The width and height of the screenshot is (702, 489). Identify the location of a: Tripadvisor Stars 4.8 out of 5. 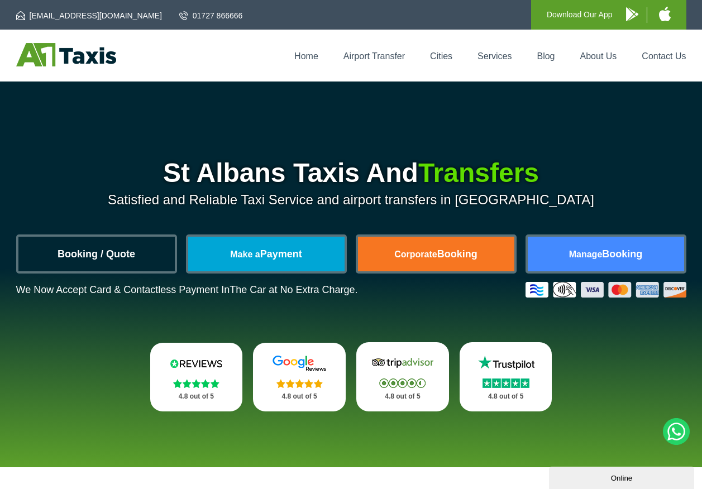
(403, 377).